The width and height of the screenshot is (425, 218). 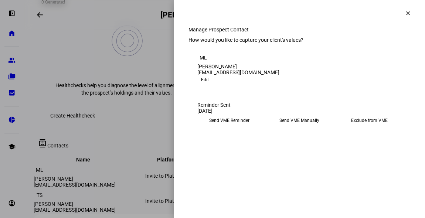 What do you see at coordinates (408, 13) in the screenshot?
I see `mat-icon: clear` at bounding box center [408, 13].